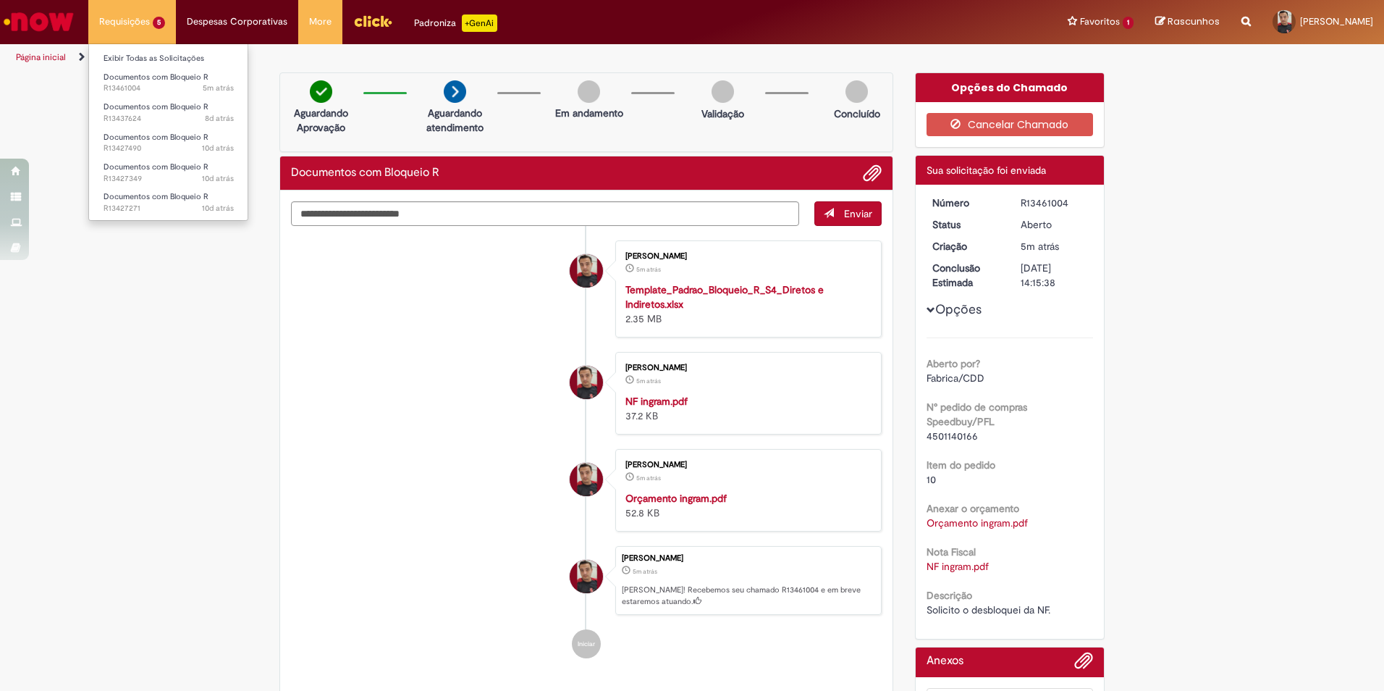 This screenshot has width=1384, height=691. Describe the element at coordinates (169, 148) in the screenshot. I see `span: R13427490` at that location.